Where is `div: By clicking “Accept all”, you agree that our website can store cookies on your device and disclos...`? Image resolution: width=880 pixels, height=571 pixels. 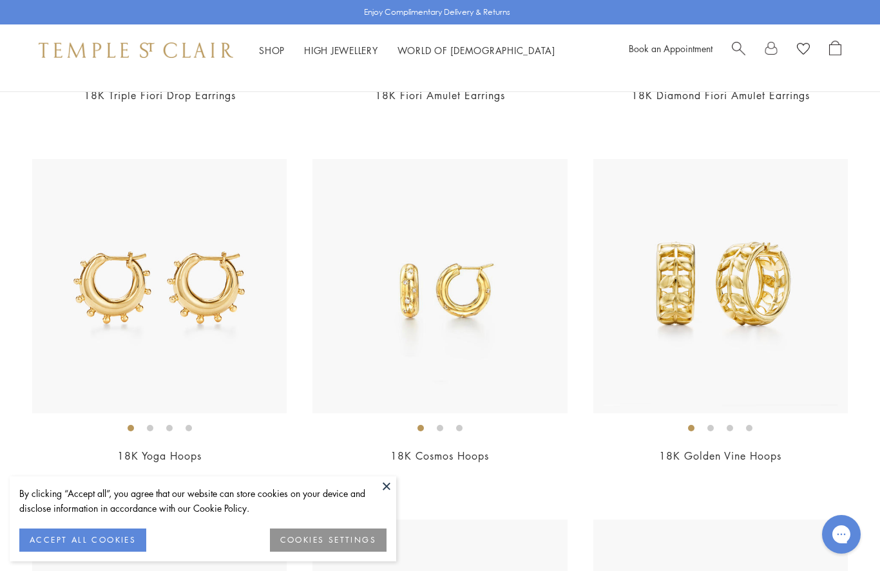
div: By clicking “Accept all”, you agree that our website can store cookies on your device and disclos... is located at coordinates (203, 501).